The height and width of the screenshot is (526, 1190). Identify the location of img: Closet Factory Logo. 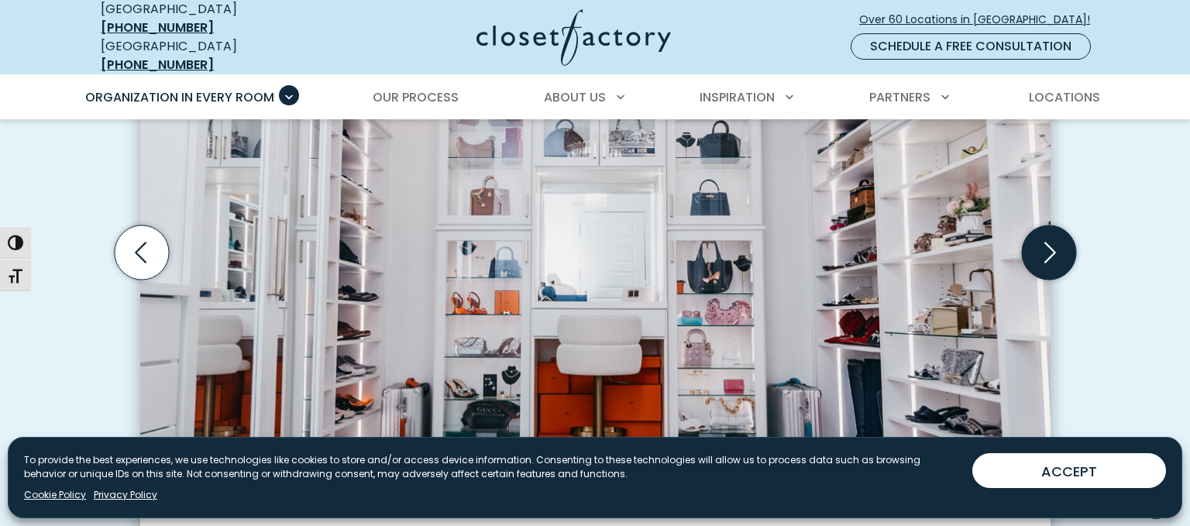
(573, 37).